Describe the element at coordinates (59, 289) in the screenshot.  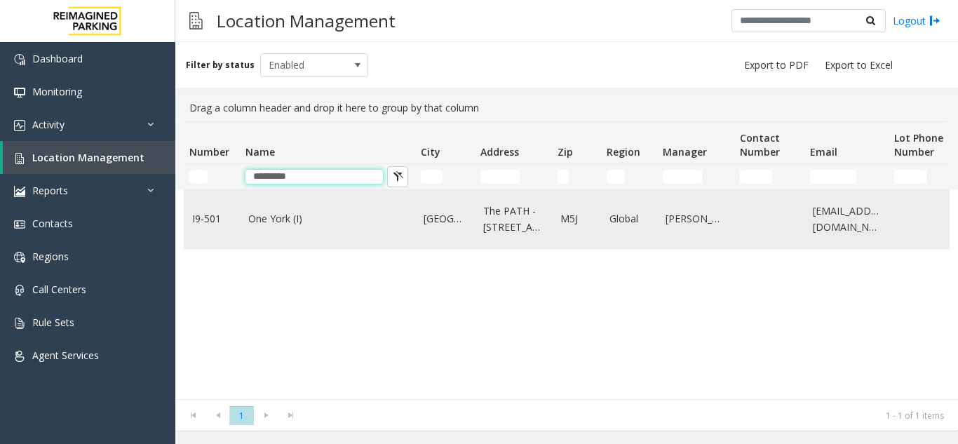
I see `span: Call Centers` at that location.